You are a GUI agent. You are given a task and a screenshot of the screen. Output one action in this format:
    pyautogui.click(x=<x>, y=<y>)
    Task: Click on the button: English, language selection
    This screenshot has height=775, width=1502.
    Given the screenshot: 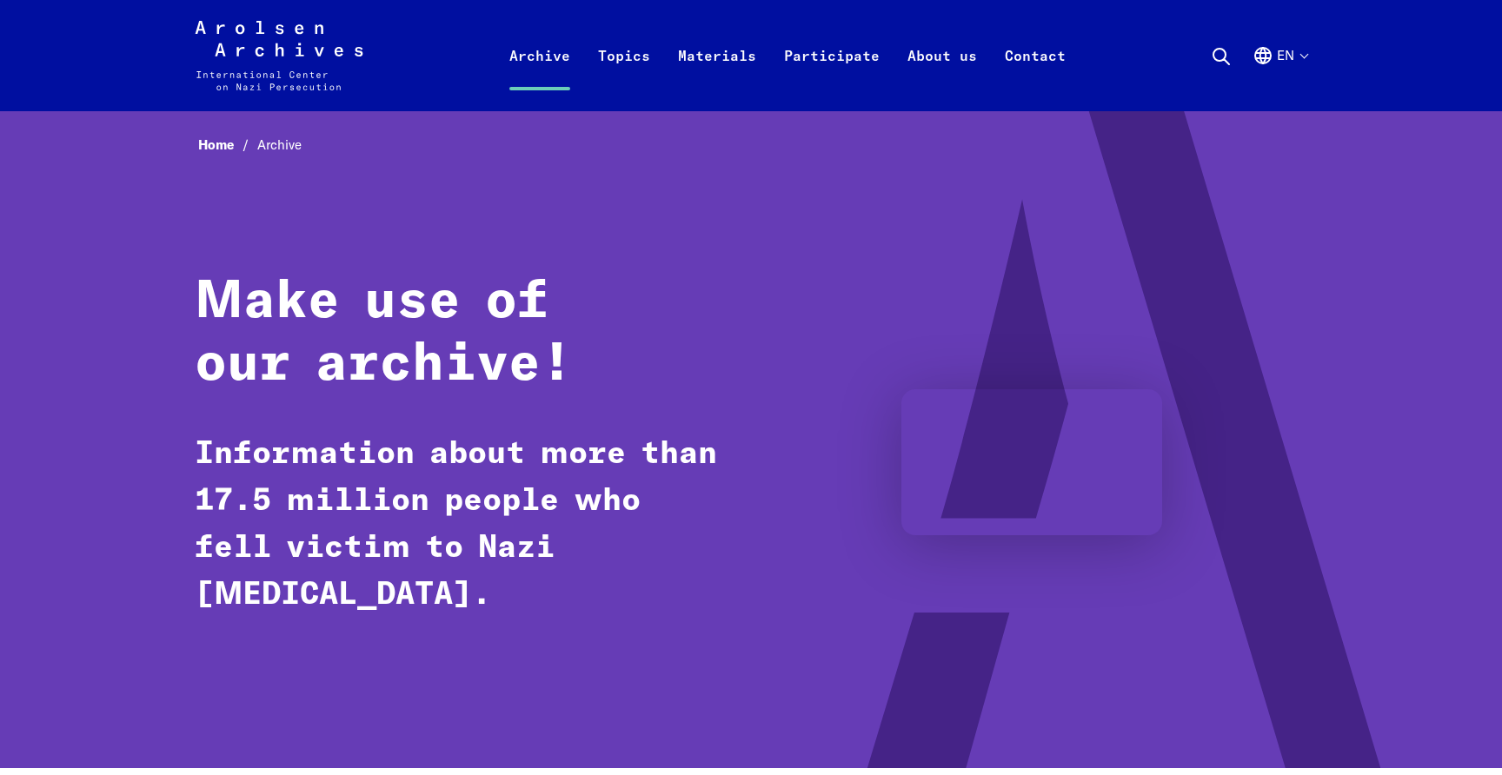 What is the action you would take?
    pyautogui.click(x=1279, y=76)
    